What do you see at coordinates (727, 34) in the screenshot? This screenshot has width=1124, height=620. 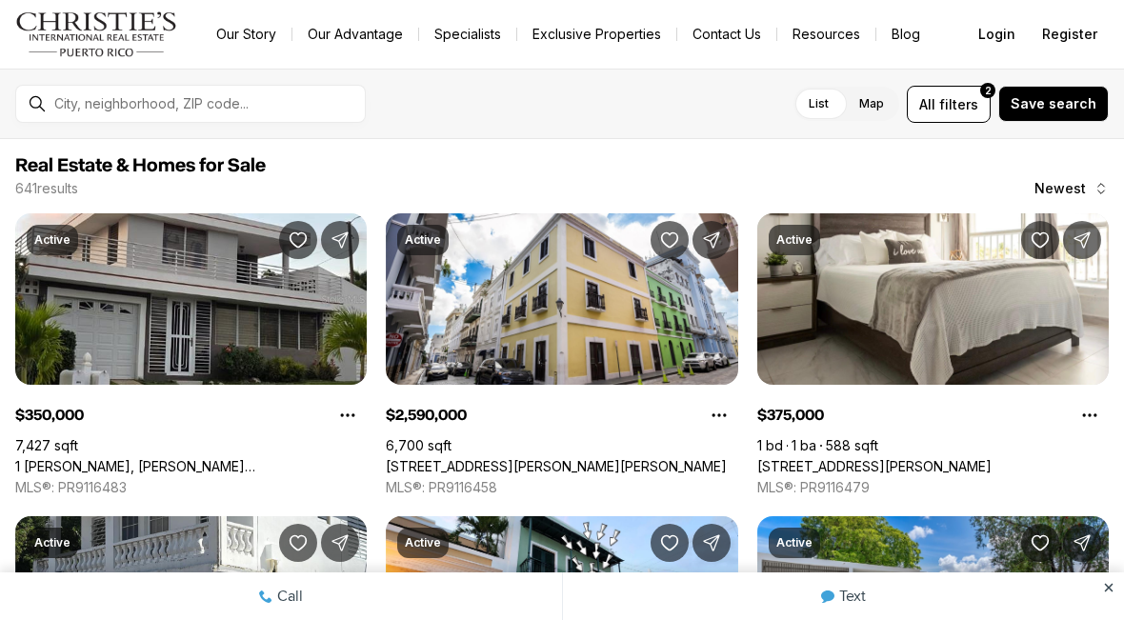 I see `button: Contact Us` at bounding box center [727, 34].